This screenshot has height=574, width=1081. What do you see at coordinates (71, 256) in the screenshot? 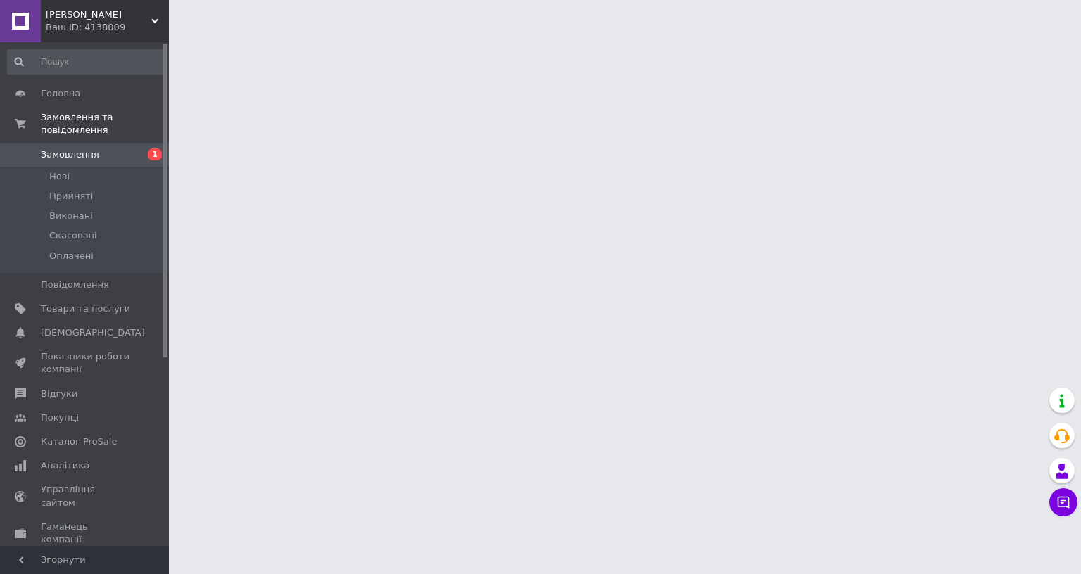
I see `span: Оплачені` at bounding box center [71, 256].